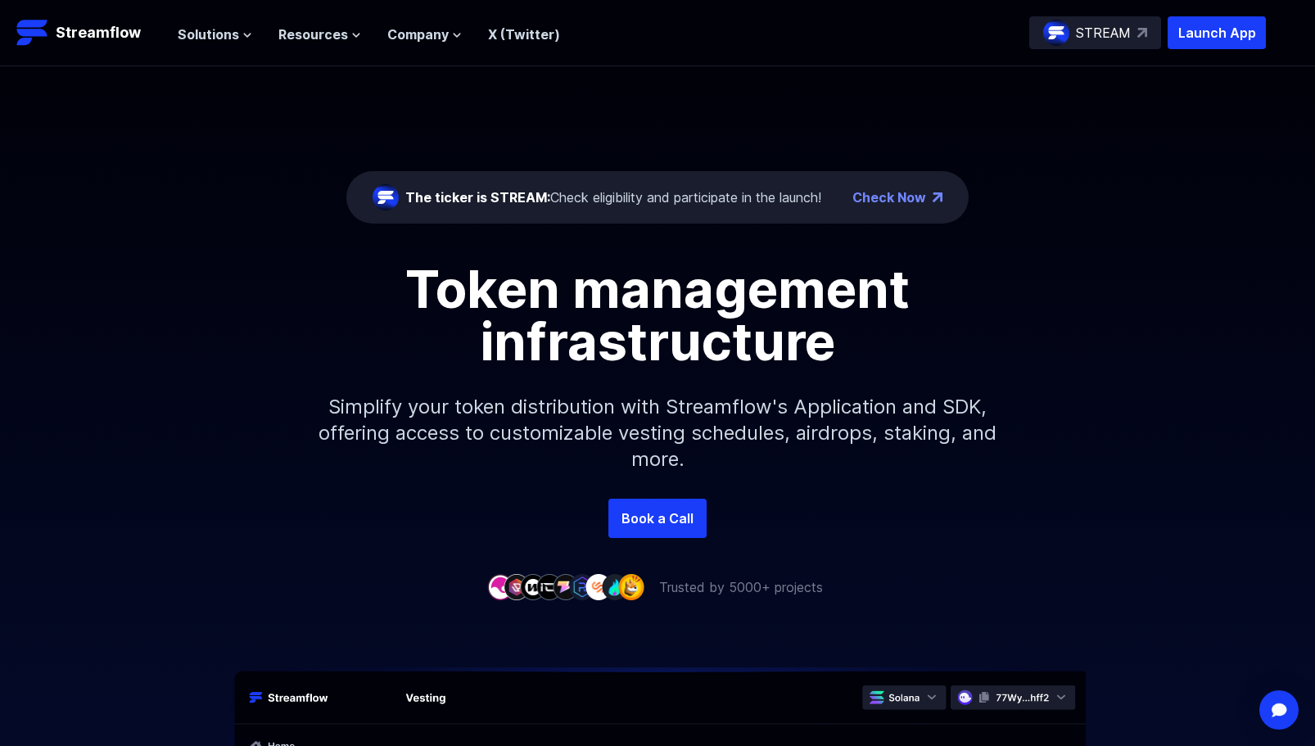 The width and height of the screenshot is (1315, 746). Describe the element at coordinates (533, 586) in the screenshot. I see `img: company-3` at that location.